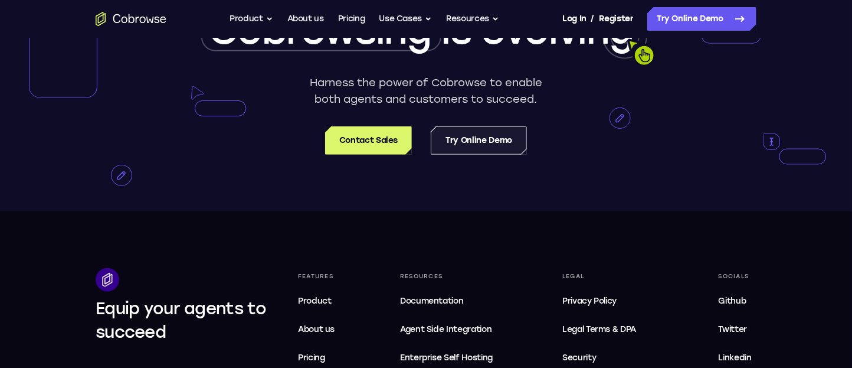  I want to click on div: Resources, so click(453, 276).